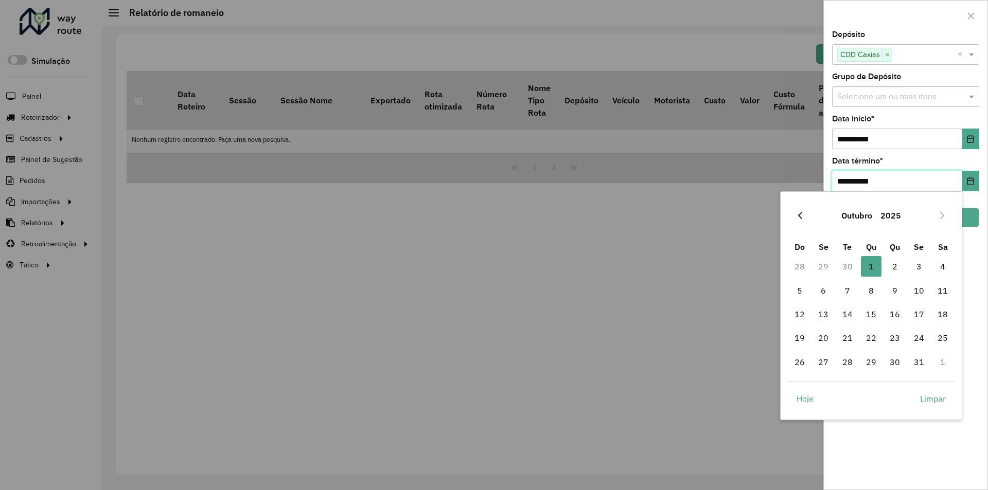 This screenshot has width=988, height=490. I want to click on label: Grupo de Depósito, so click(866, 77).